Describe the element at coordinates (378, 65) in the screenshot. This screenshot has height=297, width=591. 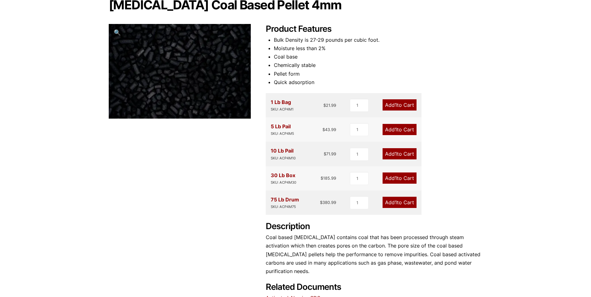
I see `li: Chemically stable` at that location.